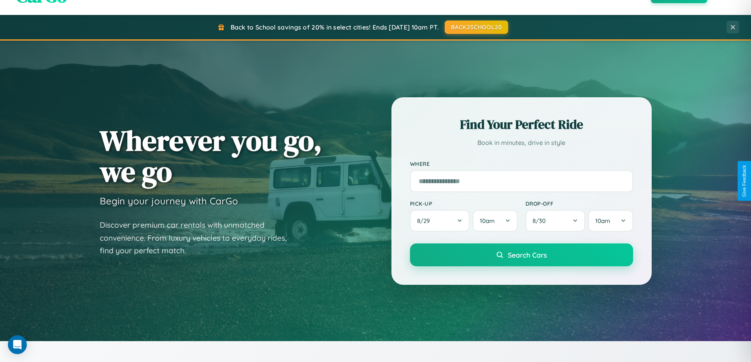  I want to click on div: Give Feedback, so click(744, 181).